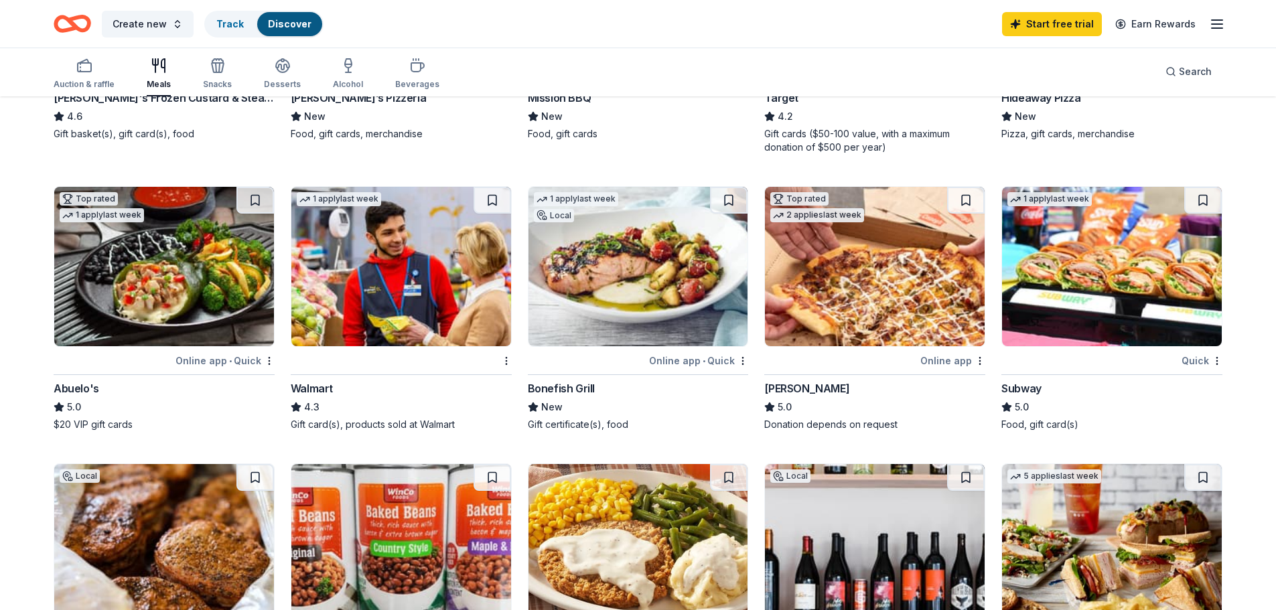 The image size is (1276, 610). I want to click on button: Meals, so click(159, 74).